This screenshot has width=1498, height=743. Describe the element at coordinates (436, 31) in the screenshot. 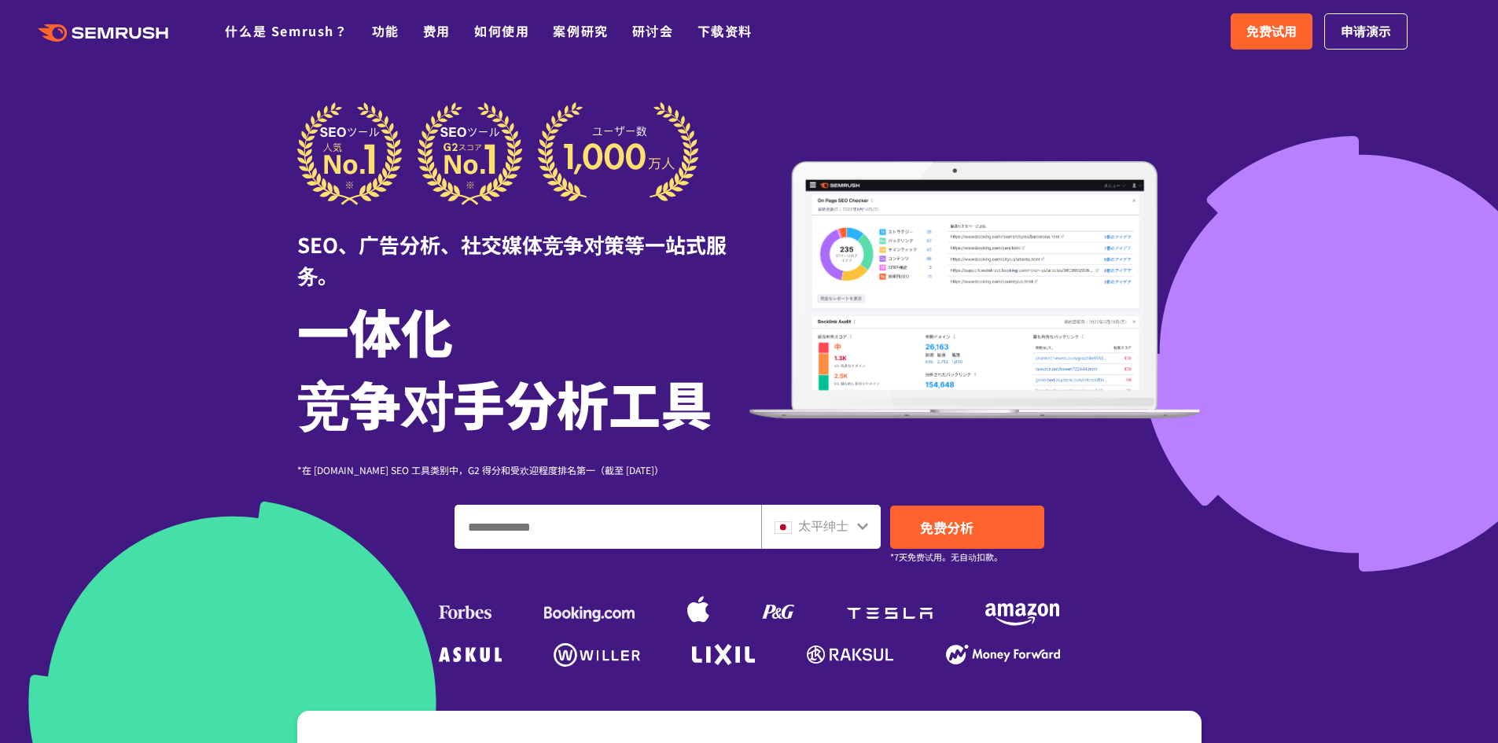

I see `font: 费用` at that location.